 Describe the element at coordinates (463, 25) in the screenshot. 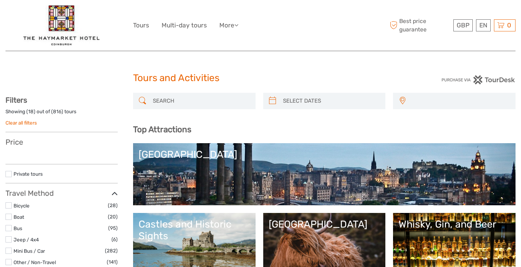

I see `span: GBP` at that location.